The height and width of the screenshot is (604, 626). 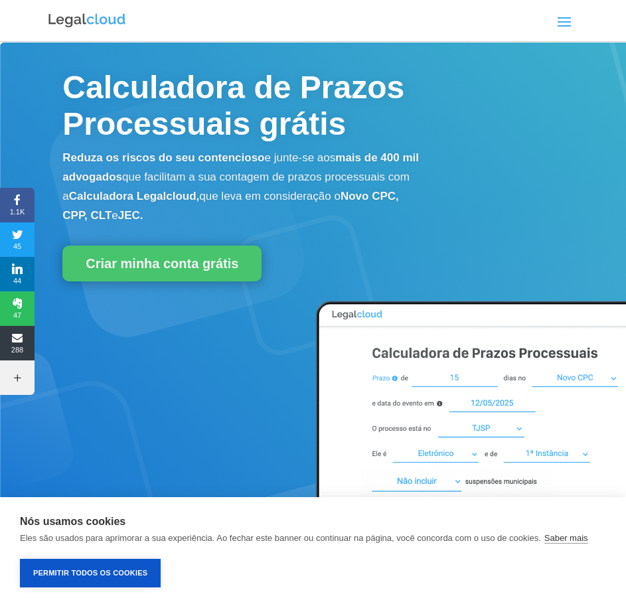 What do you see at coordinates (72, 521) in the screenshot?
I see `strong: Nós usamos cookies` at bounding box center [72, 521].